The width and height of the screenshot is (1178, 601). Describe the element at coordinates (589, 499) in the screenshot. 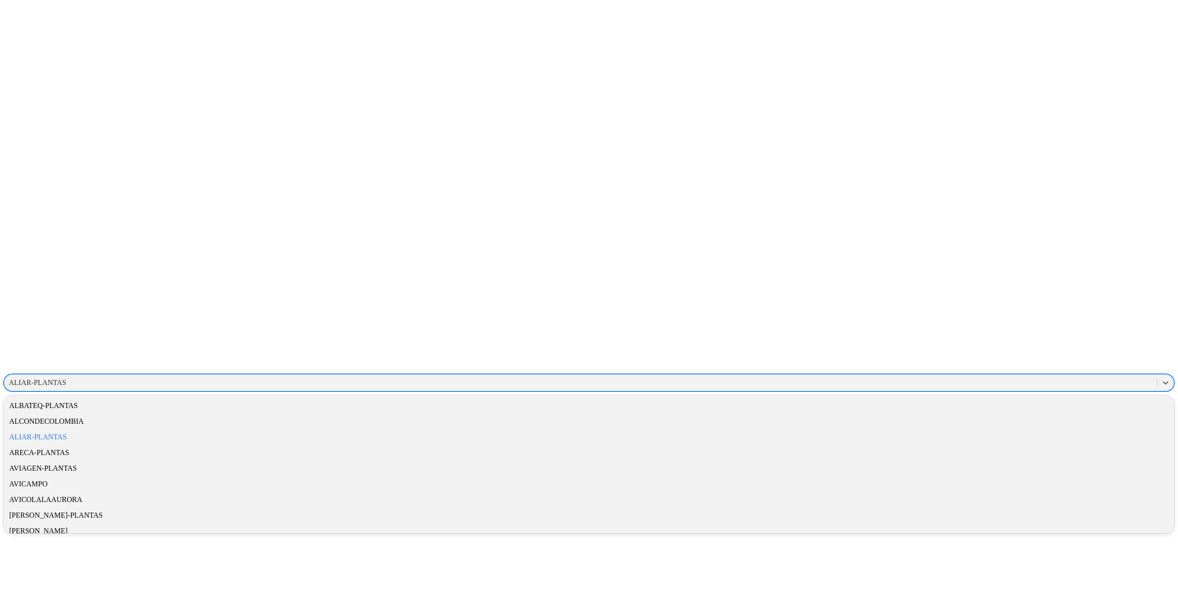

I see `div: AVICOLALAAURORA` at that location.